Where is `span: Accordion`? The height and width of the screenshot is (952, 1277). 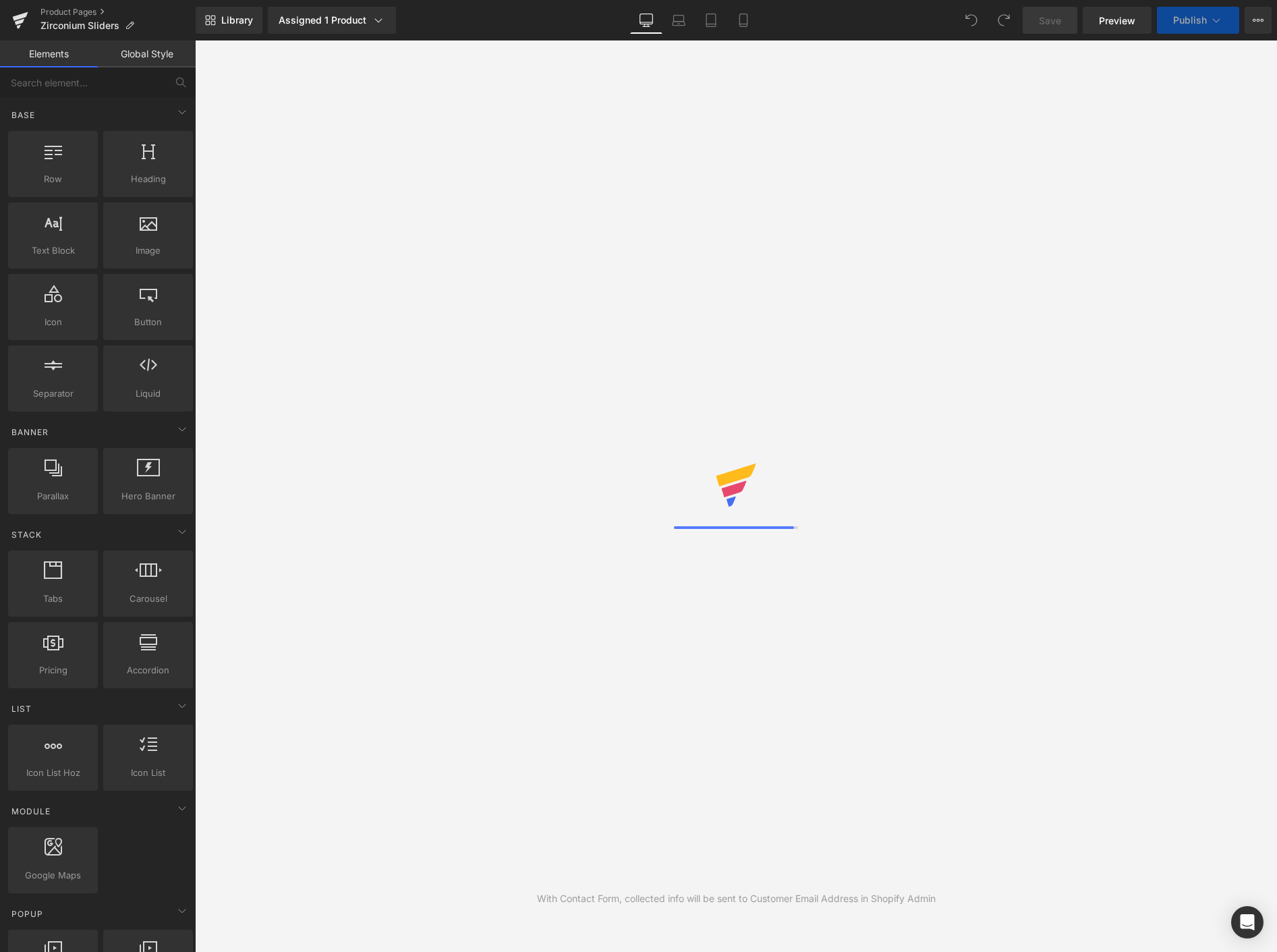
span: Accordion is located at coordinates (148, 670).